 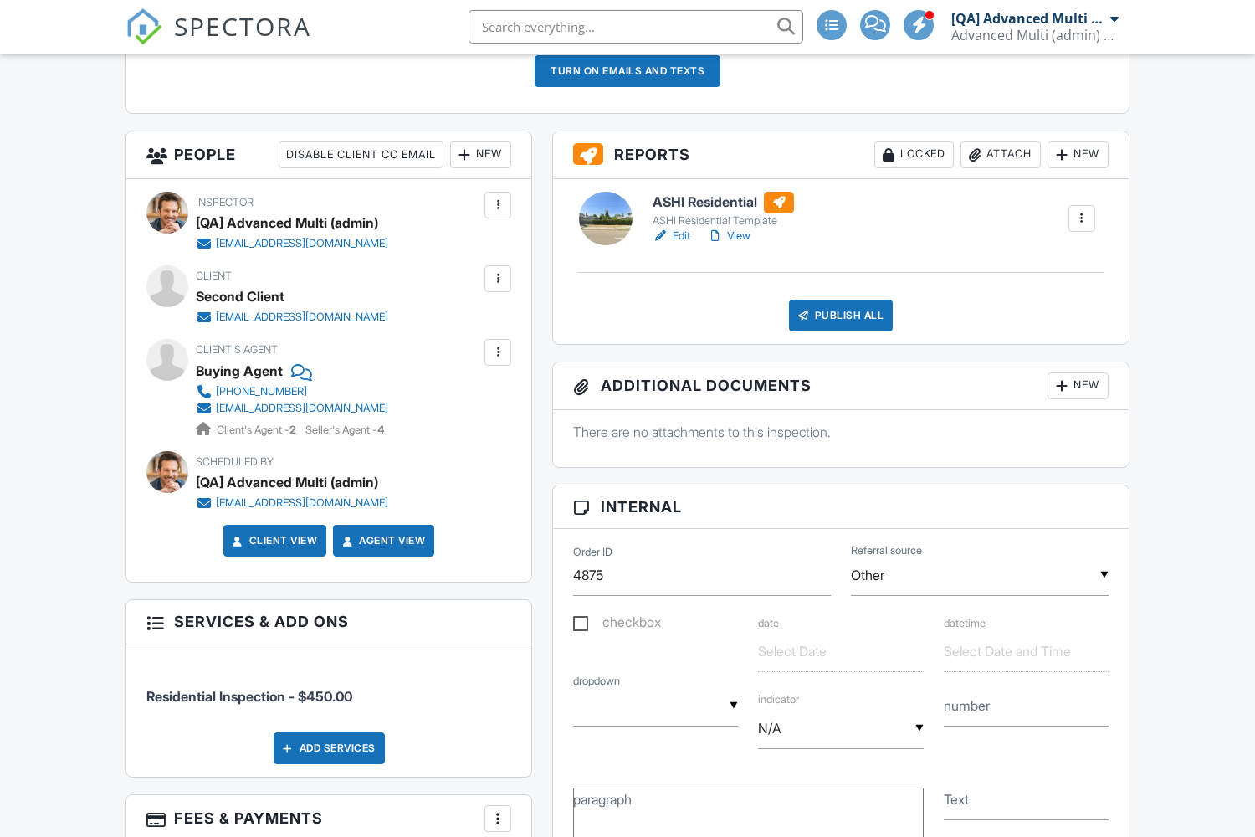 What do you see at coordinates (274, 540) in the screenshot?
I see `a: Client View` at bounding box center [274, 540].